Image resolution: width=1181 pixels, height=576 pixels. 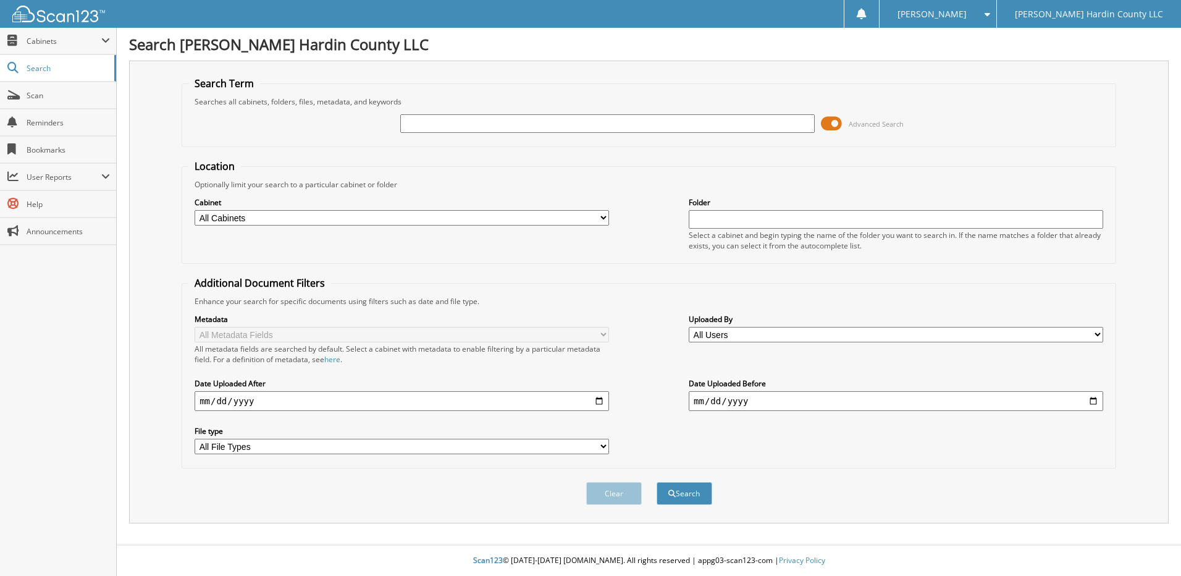 I want to click on a: here, so click(x=332, y=359).